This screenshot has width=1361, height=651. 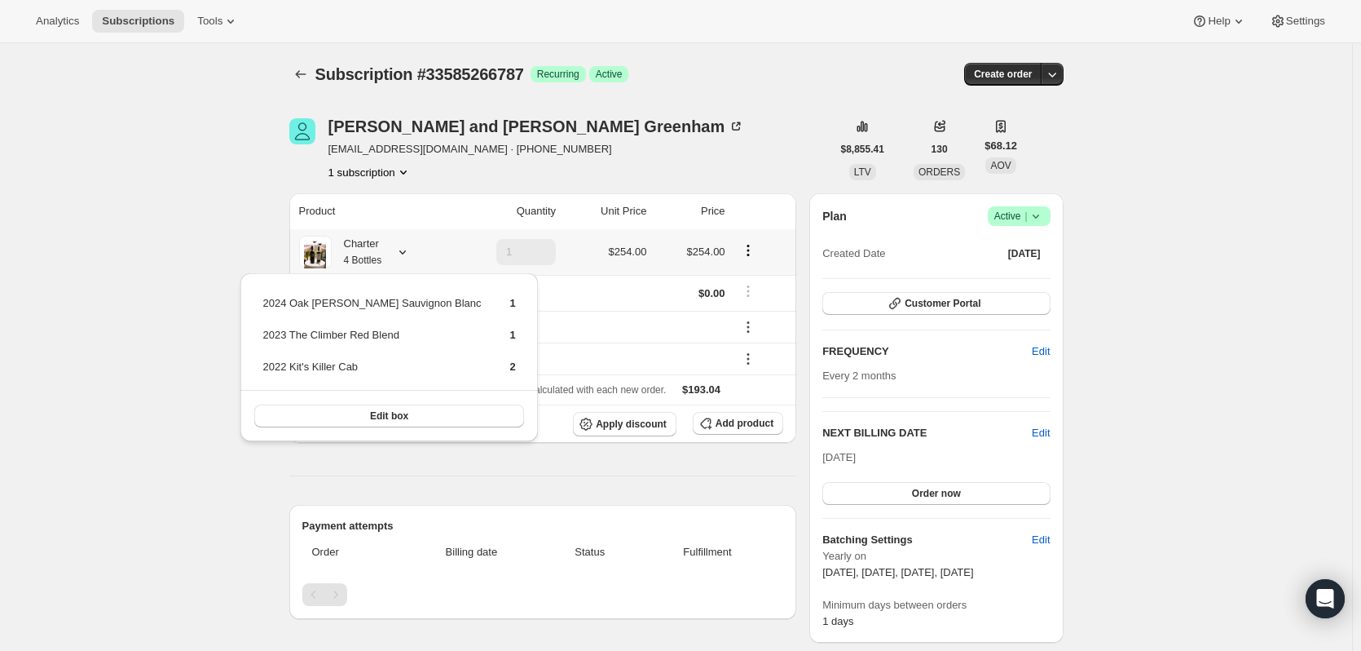 I want to click on span: 130, so click(x=940, y=149).